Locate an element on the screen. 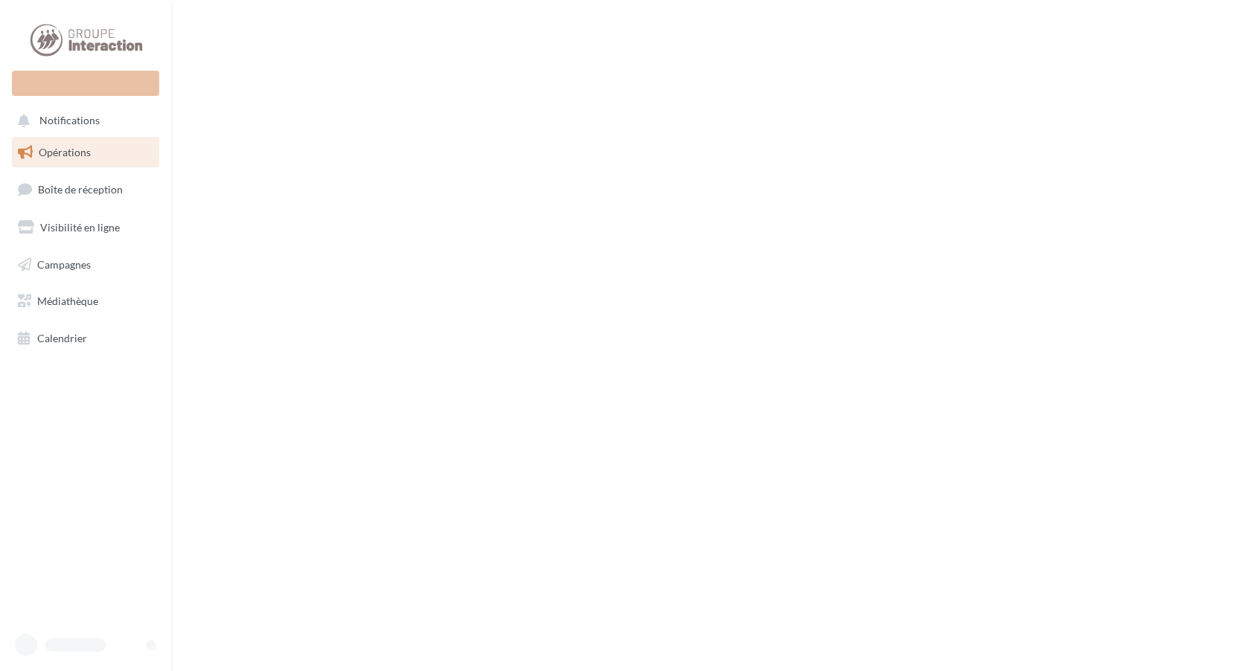  a: Médiathèque is located at coordinates (86, 301).